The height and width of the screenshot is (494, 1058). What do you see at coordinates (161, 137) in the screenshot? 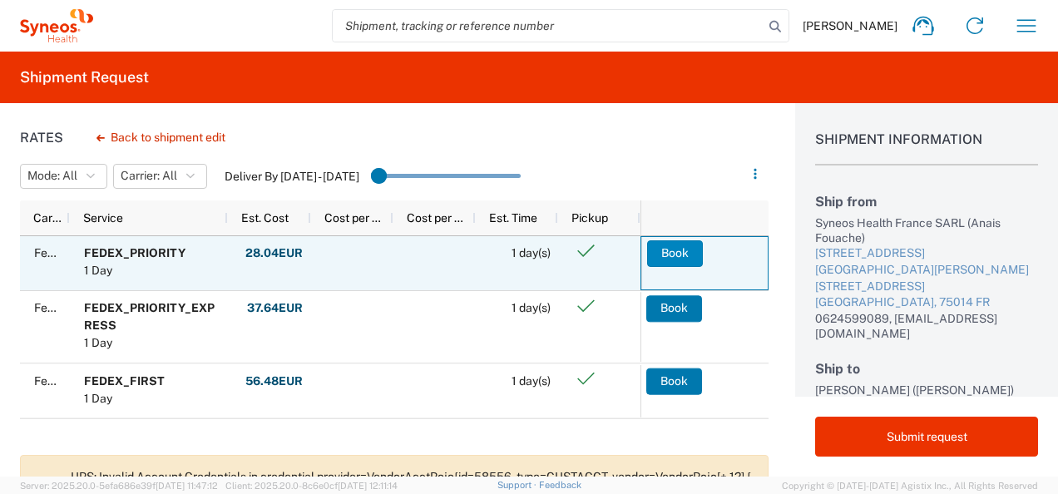
I see `button: Back to shipment edit` at bounding box center [161, 137].